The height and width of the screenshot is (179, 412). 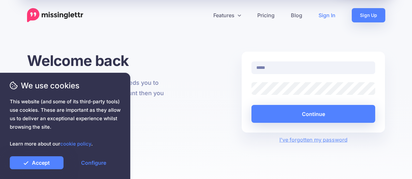 What do you see at coordinates (36, 163) in the screenshot?
I see `a: Accept` at bounding box center [36, 163].